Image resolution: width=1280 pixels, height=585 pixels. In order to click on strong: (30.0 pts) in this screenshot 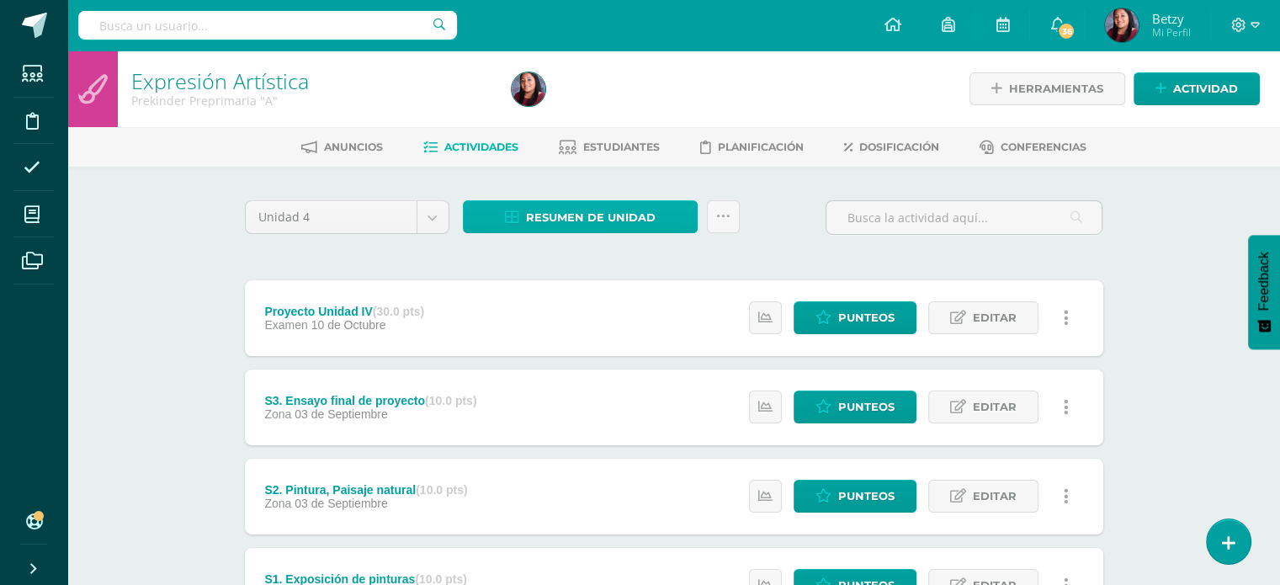, I will do `click(398, 311)`.